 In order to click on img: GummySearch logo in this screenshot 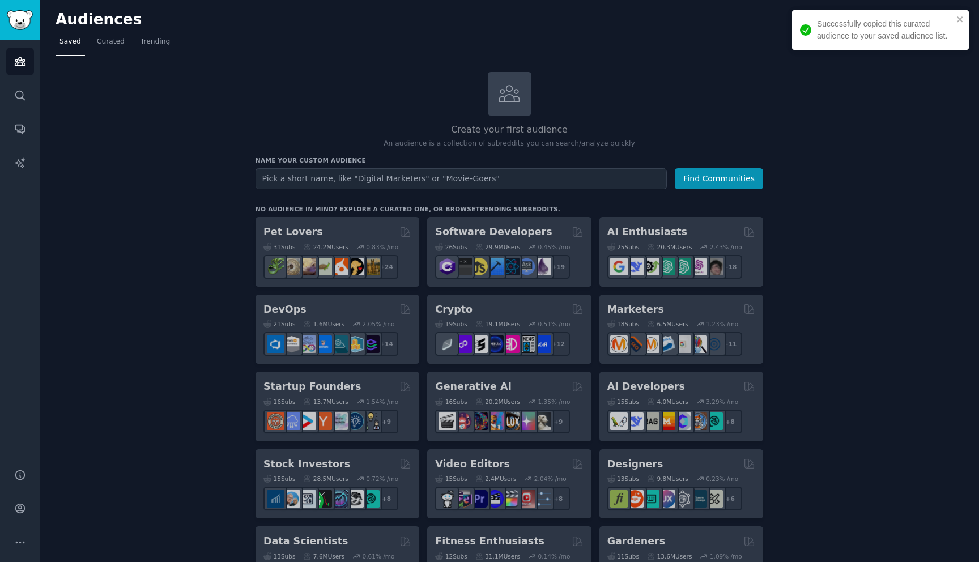, I will do `click(20, 20)`.